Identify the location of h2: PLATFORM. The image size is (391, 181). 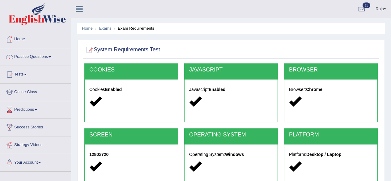
(330, 135).